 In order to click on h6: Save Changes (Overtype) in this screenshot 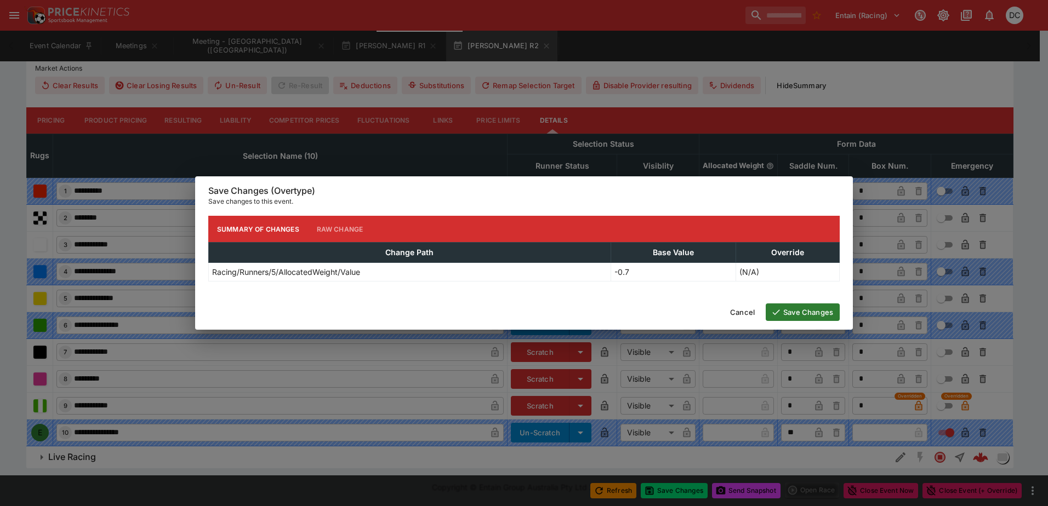, I will do `click(524, 191)`.